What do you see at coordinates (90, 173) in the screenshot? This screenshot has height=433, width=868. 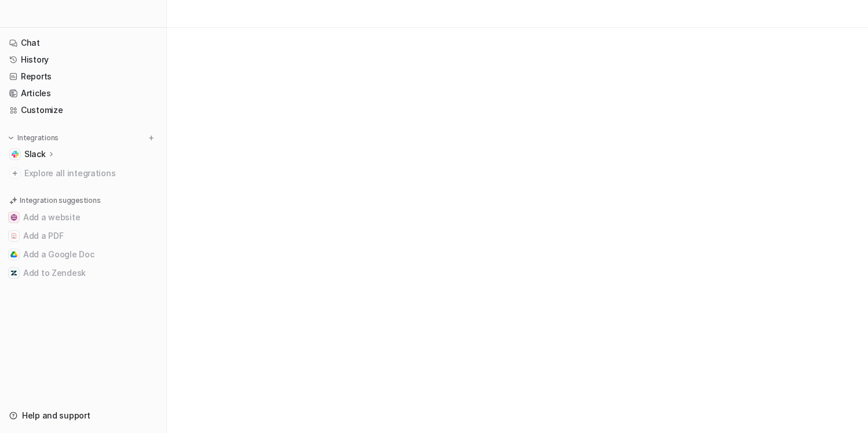 I see `span: Explore all integrations` at bounding box center [90, 173].